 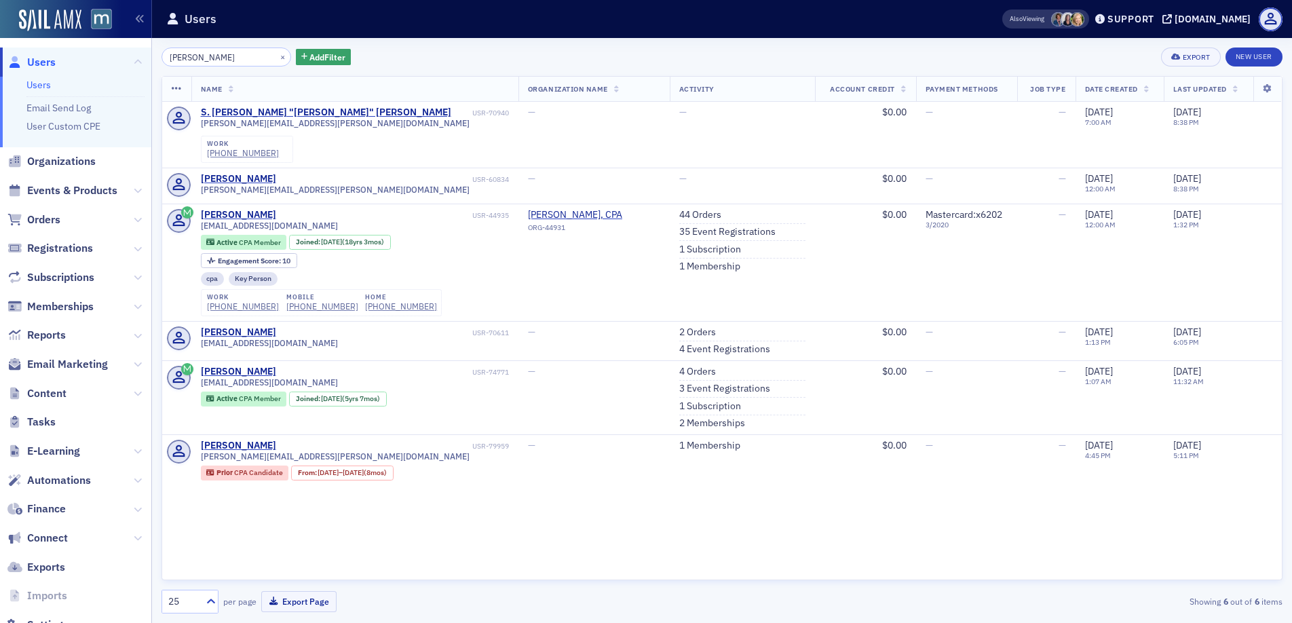 What do you see at coordinates (37, 335) in the screenshot?
I see `a: Reports` at bounding box center [37, 335].